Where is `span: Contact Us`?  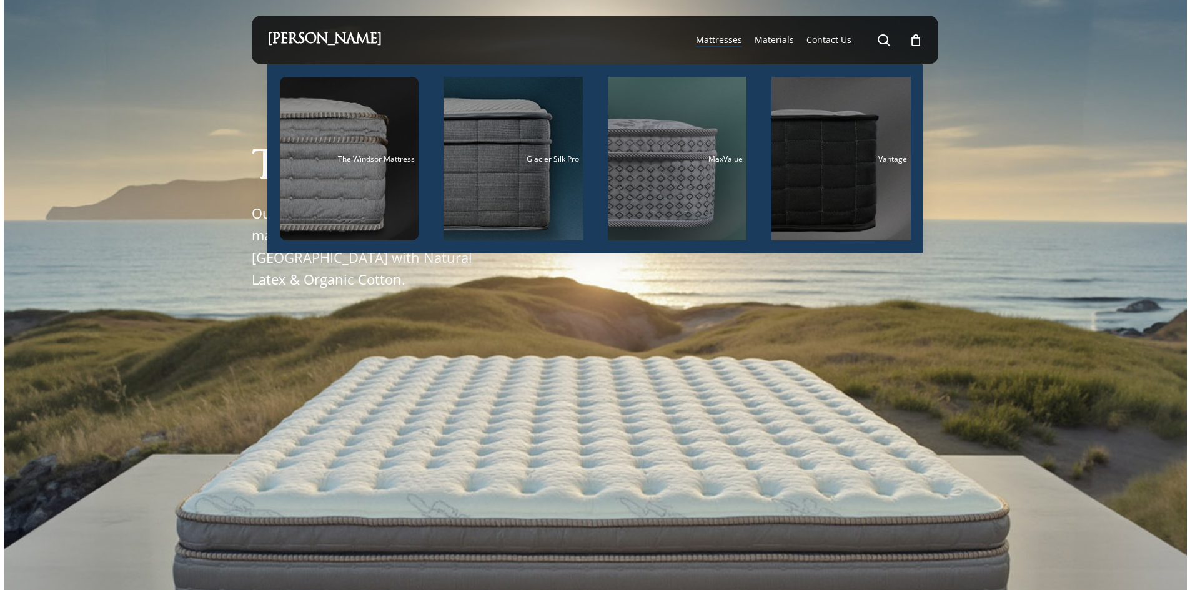 span: Contact Us is located at coordinates (829, 39).